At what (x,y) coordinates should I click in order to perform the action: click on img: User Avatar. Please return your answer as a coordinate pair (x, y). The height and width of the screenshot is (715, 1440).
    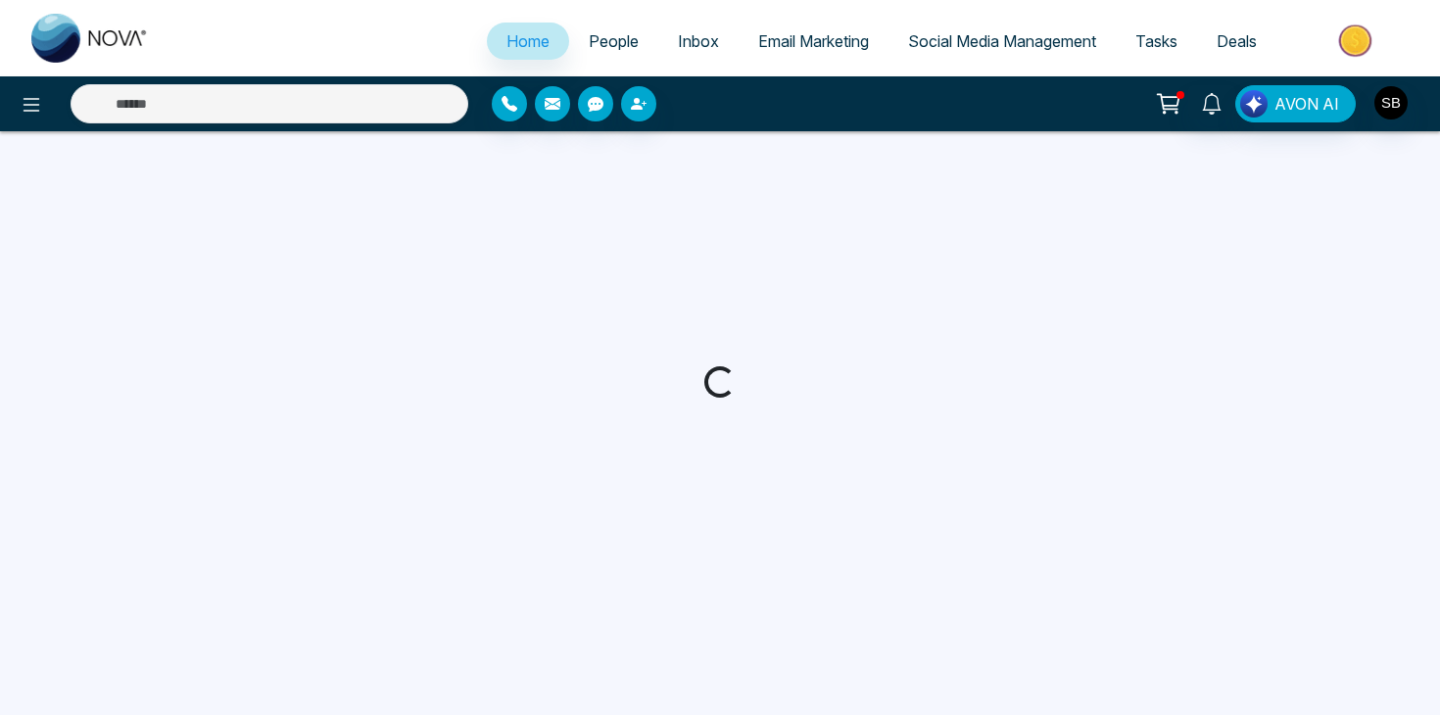
    Looking at the image, I should click on (1391, 103).